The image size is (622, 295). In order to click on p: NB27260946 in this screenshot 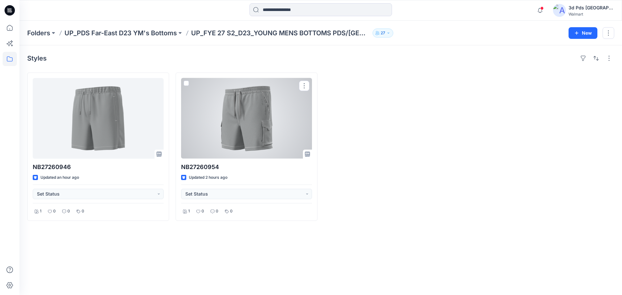, I will do `click(98, 167)`.